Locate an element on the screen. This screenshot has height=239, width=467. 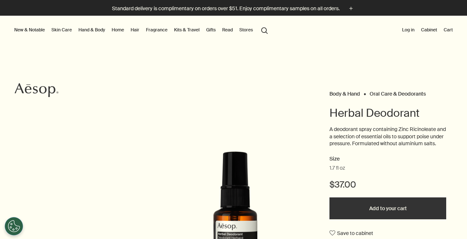
a: Read is located at coordinates (227, 30).